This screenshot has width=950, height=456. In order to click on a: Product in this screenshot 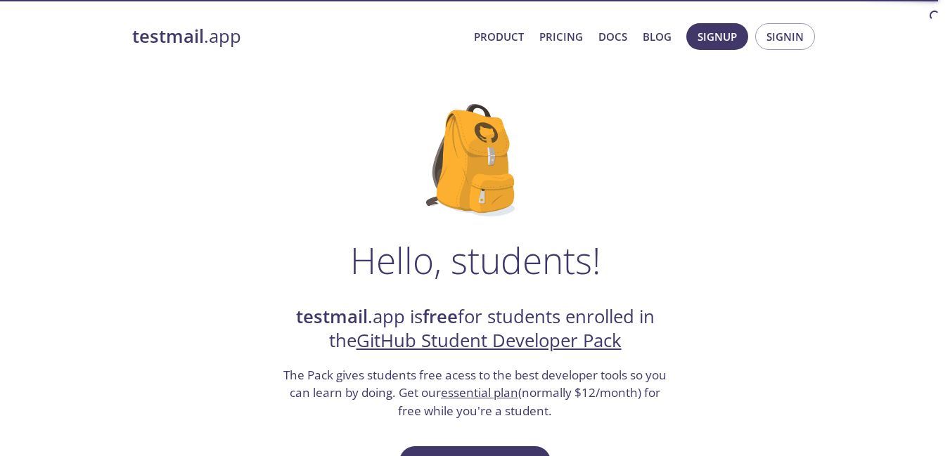, I will do `click(499, 37)`.